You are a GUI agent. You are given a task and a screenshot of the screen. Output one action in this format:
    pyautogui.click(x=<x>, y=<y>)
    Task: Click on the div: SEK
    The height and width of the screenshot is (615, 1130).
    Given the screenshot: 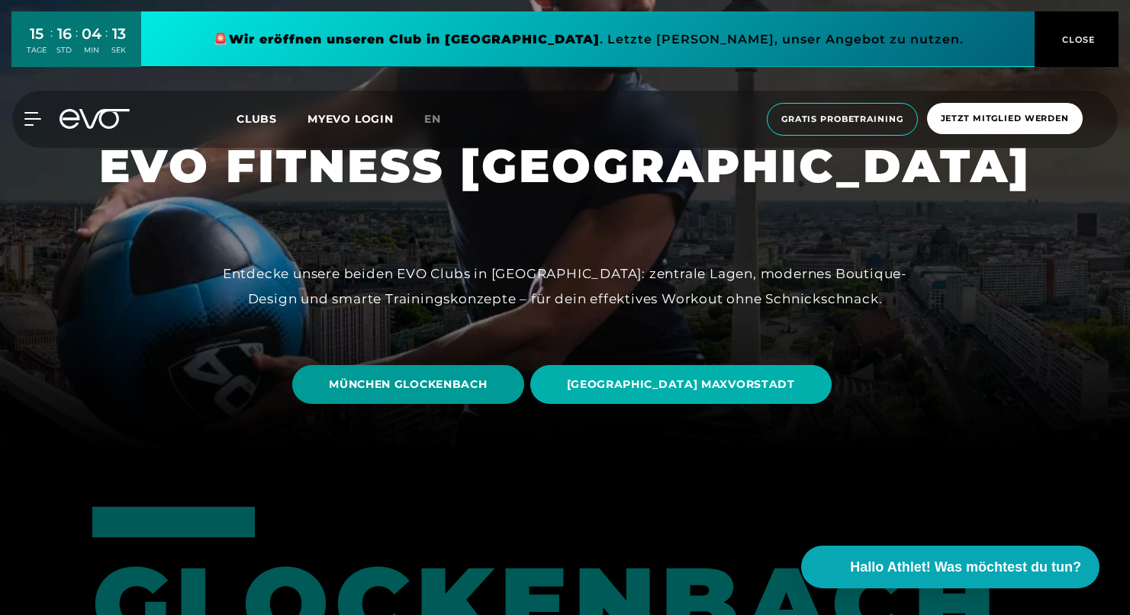 What is the action you would take?
    pyautogui.click(x=118, y=50)
    